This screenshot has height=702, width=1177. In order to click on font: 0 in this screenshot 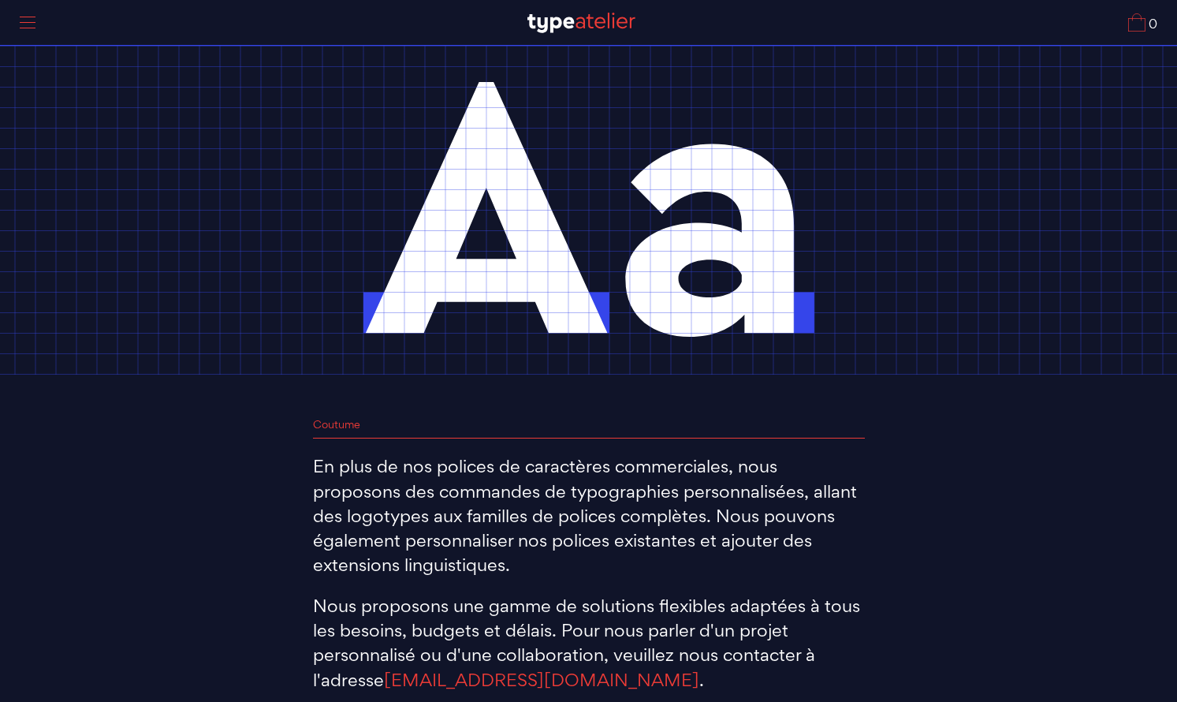, I will do `click(1152, 24)`.